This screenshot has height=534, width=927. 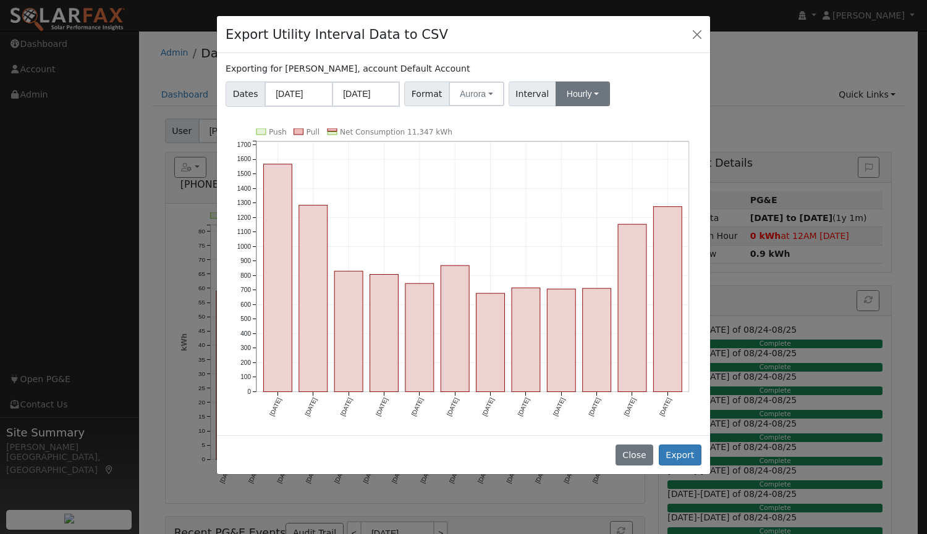 I want to click on text: 1200, so click(x=244, y=217).